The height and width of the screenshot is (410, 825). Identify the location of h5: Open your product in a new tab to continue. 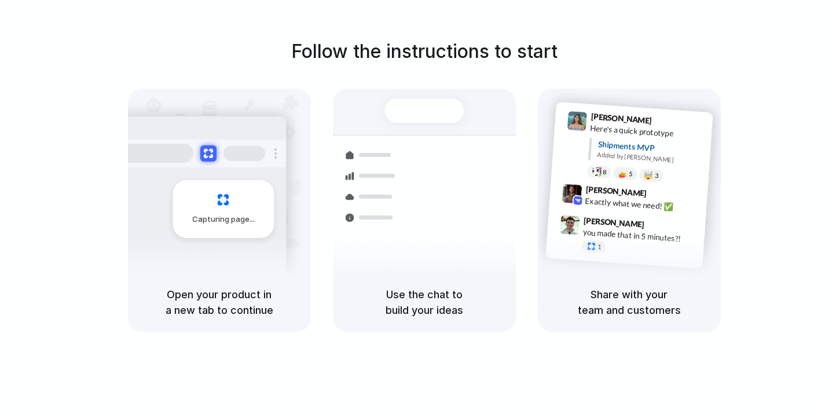
(220, 302).